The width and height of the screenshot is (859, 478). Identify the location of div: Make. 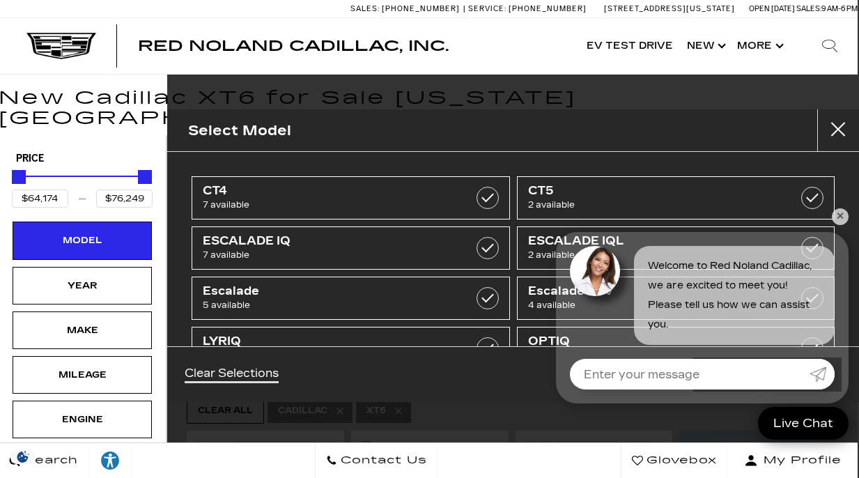
(82, 330).